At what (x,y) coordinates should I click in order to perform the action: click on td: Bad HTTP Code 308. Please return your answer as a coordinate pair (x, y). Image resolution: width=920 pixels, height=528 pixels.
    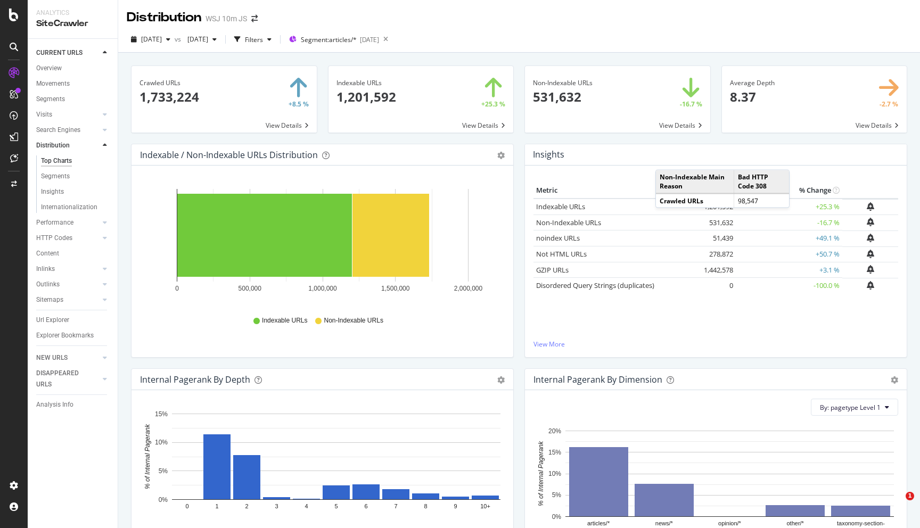
    Looking at the image, I should click on (761, 182).